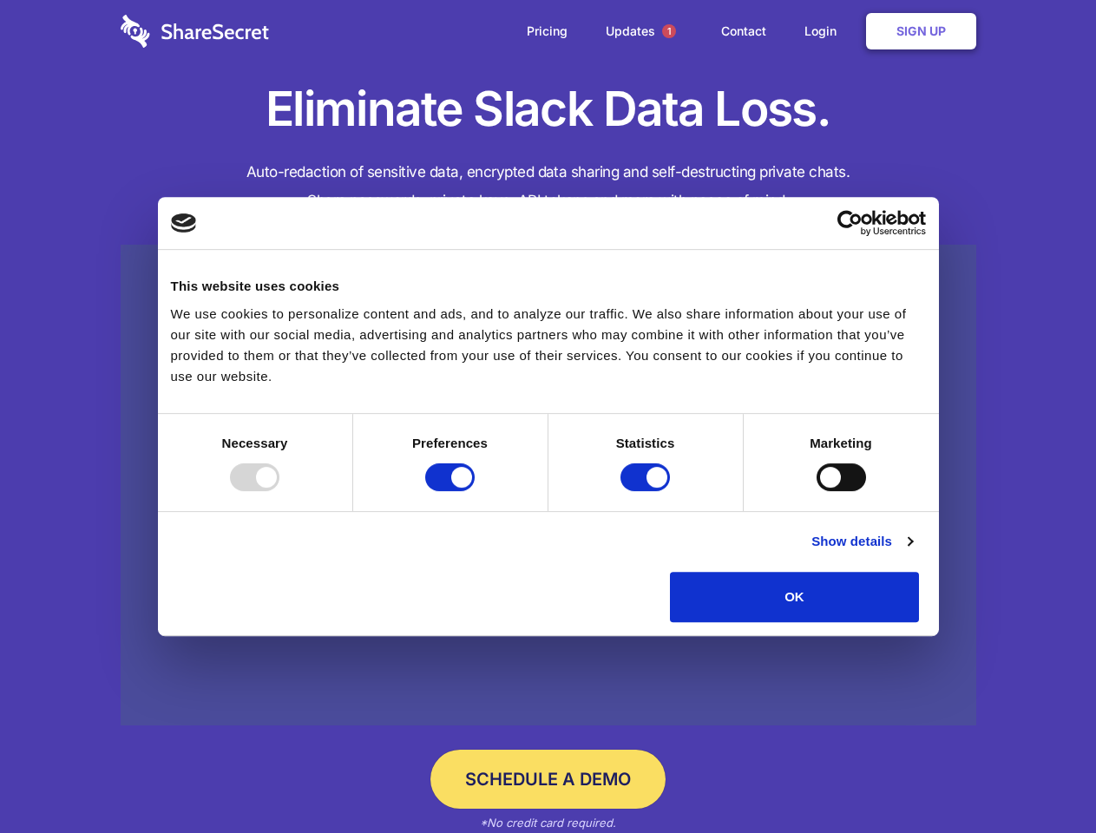 This screenshot has width=1096, height=833. What do you see at coordinates (184, 223) in the screenshot?
I see `img: logo` at bounding box center [184, 223].